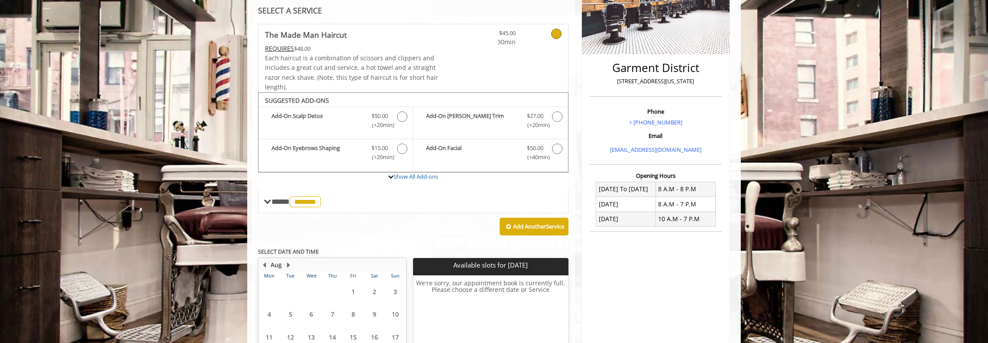  Describe the element at coordinates (656, 136) in the screenshot. I see `h3: Email` at that location.